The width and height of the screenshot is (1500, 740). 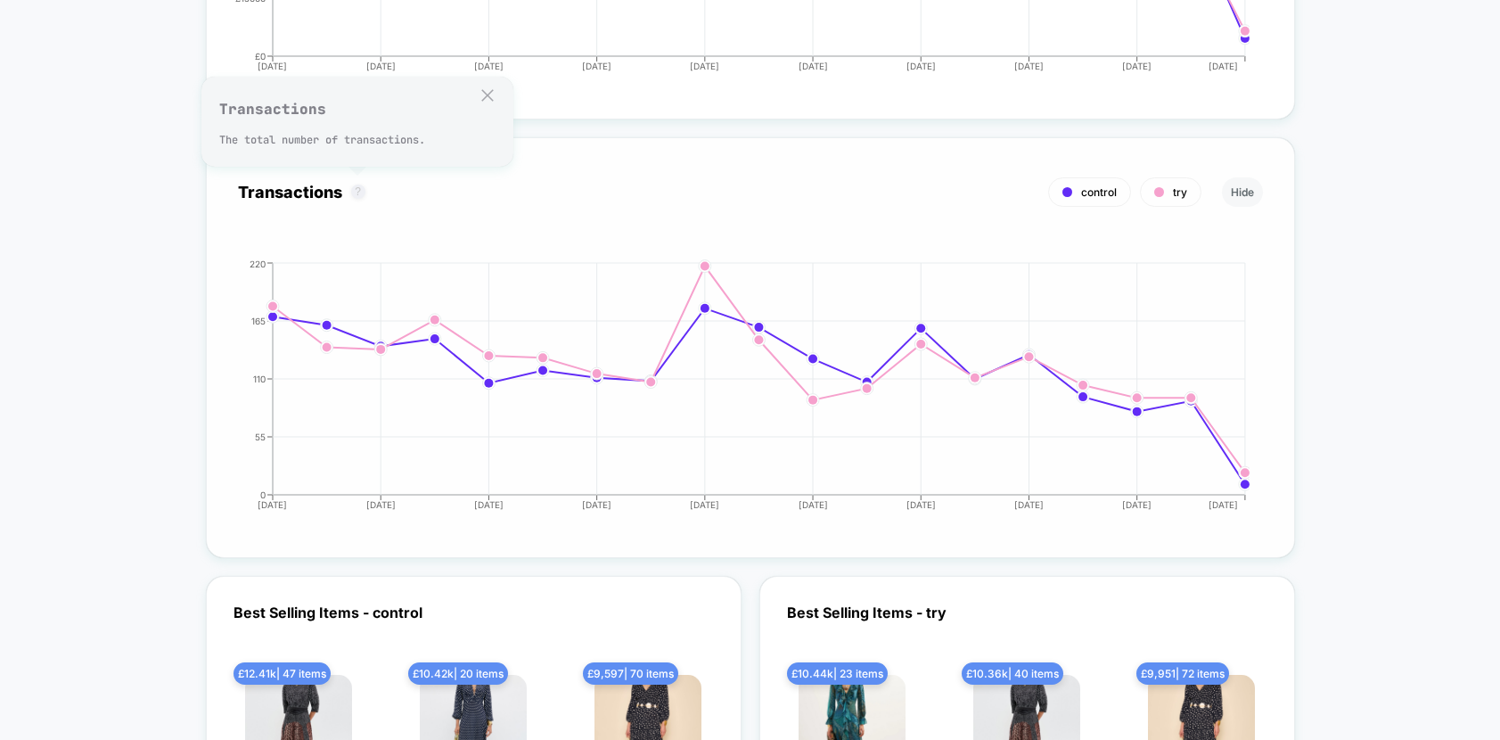 What do you see at coordinates (837, 673) in the screenshot?
I see `span: £ 10.44k | 23 items` at bounding box center [837, 673].